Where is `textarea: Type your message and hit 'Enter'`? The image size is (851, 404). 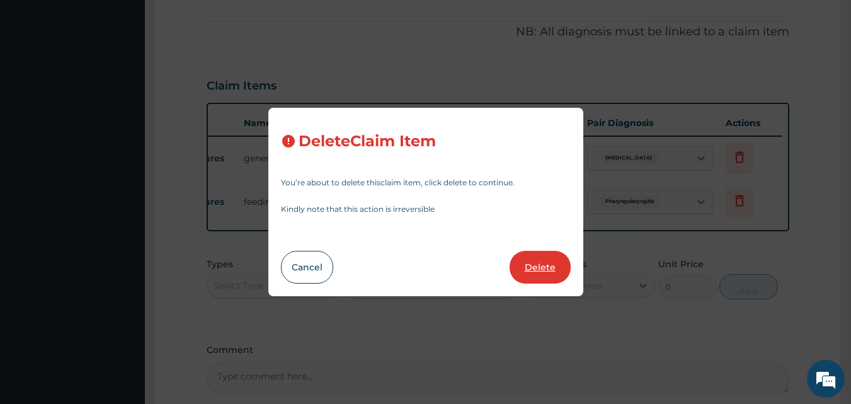
textarea: Type your message and hit 'Enter' is located at coordinates (123, 292).